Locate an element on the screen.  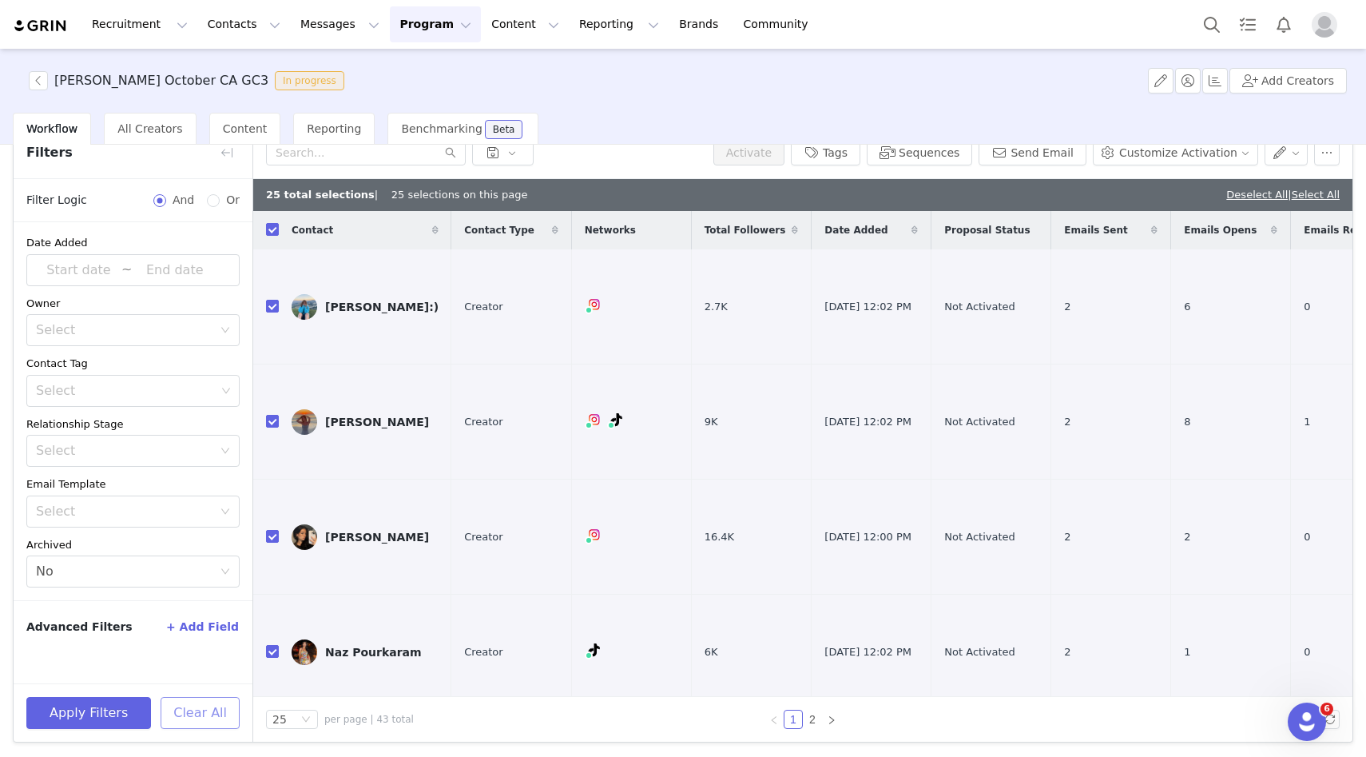
a: 2 is located at coordinates (813, 719).